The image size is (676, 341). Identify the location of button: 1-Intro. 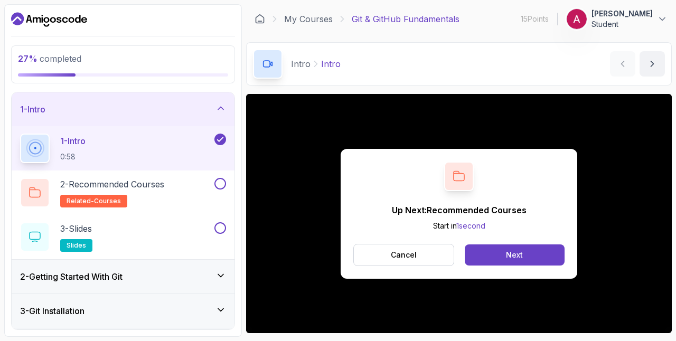
(123, 109).